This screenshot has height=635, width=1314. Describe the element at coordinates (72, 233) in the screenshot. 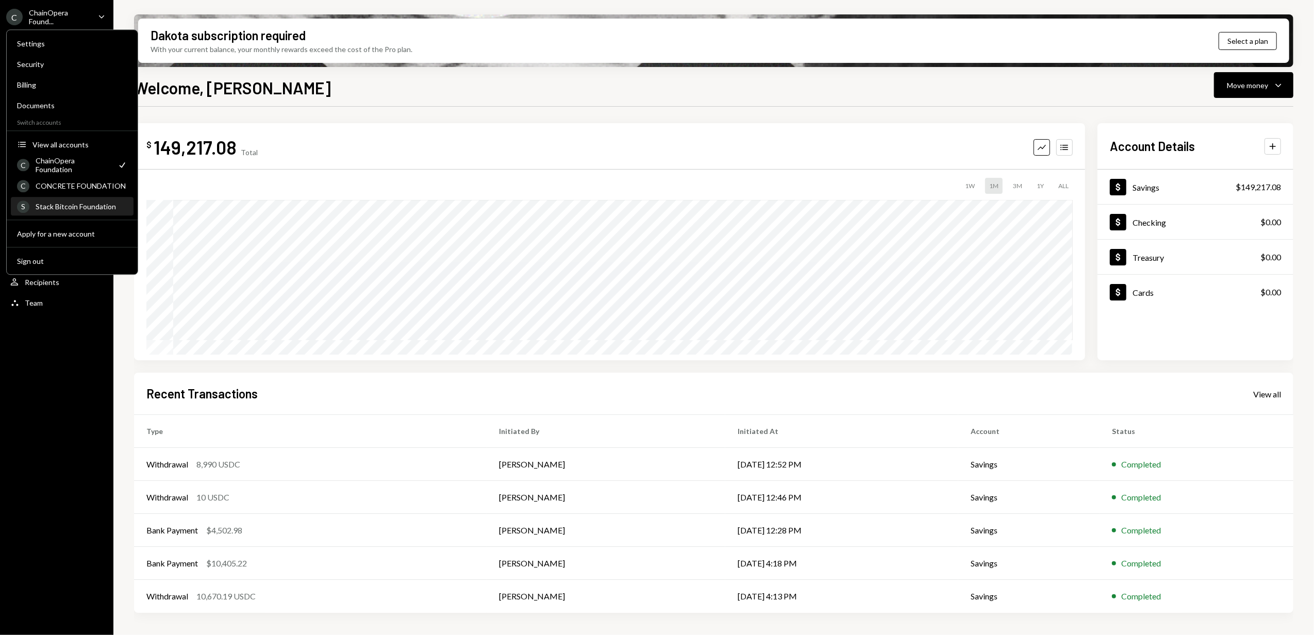

I see `div: Apply for a new account` at that location.